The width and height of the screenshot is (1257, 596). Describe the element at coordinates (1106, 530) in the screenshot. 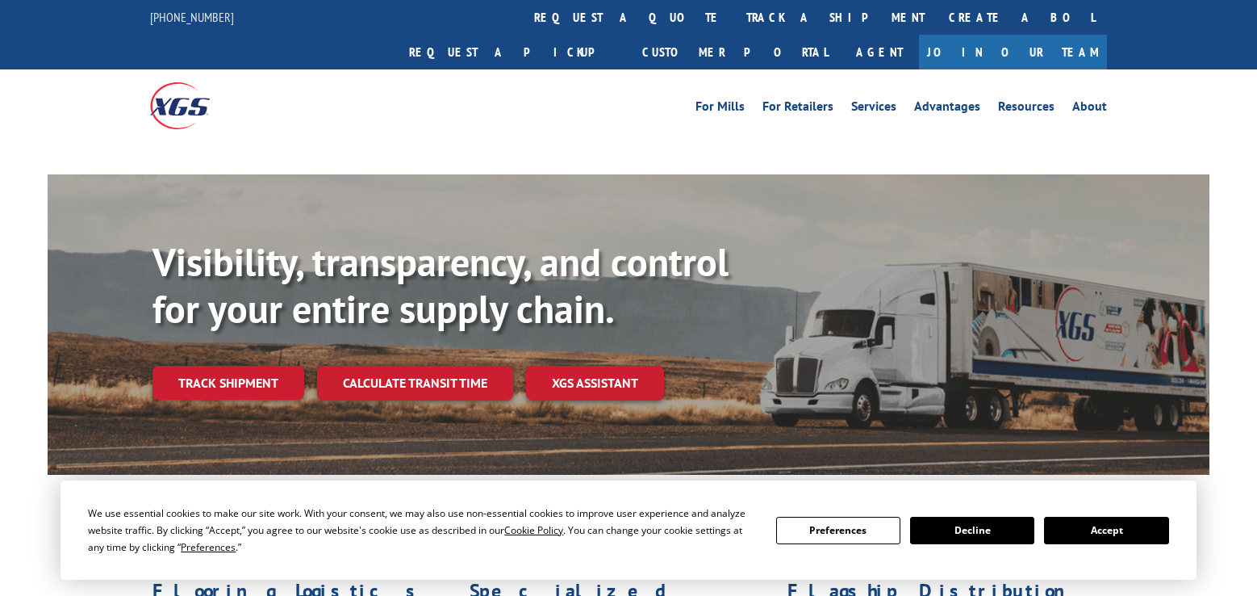

I see `button: Accept` at that location.